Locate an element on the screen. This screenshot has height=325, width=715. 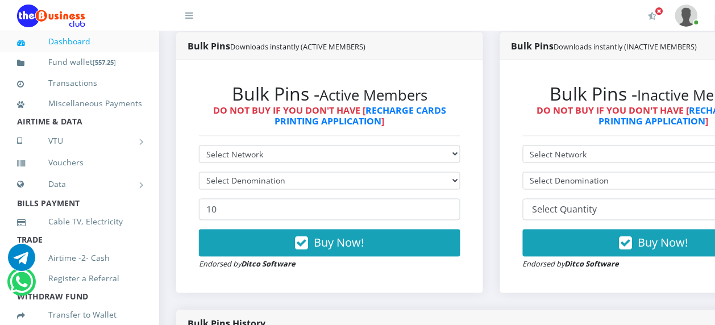
a: Miscellaneous Payments is located at coordinates (80, 103).